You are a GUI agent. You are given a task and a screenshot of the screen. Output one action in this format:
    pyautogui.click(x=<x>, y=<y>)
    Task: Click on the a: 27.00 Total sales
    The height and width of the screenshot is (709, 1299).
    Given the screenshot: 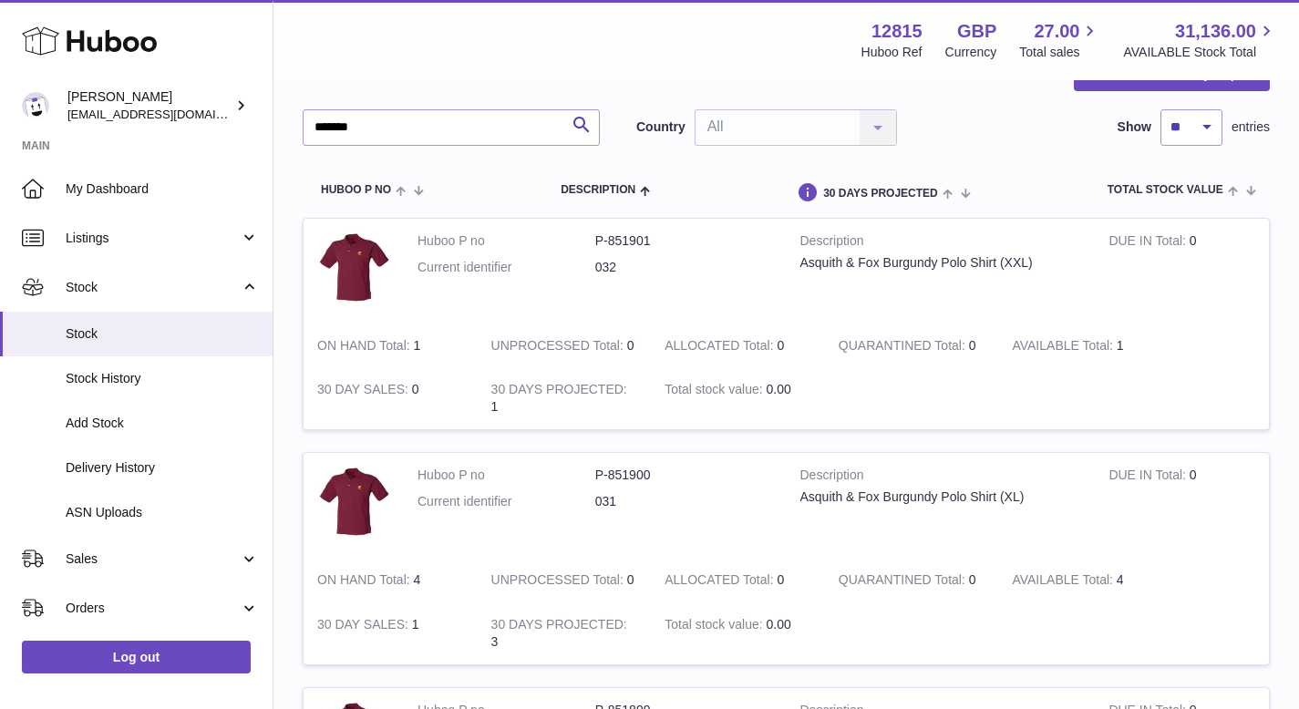 What is the action you would take?
    pyautogui.click(x=1060, y=40)
    